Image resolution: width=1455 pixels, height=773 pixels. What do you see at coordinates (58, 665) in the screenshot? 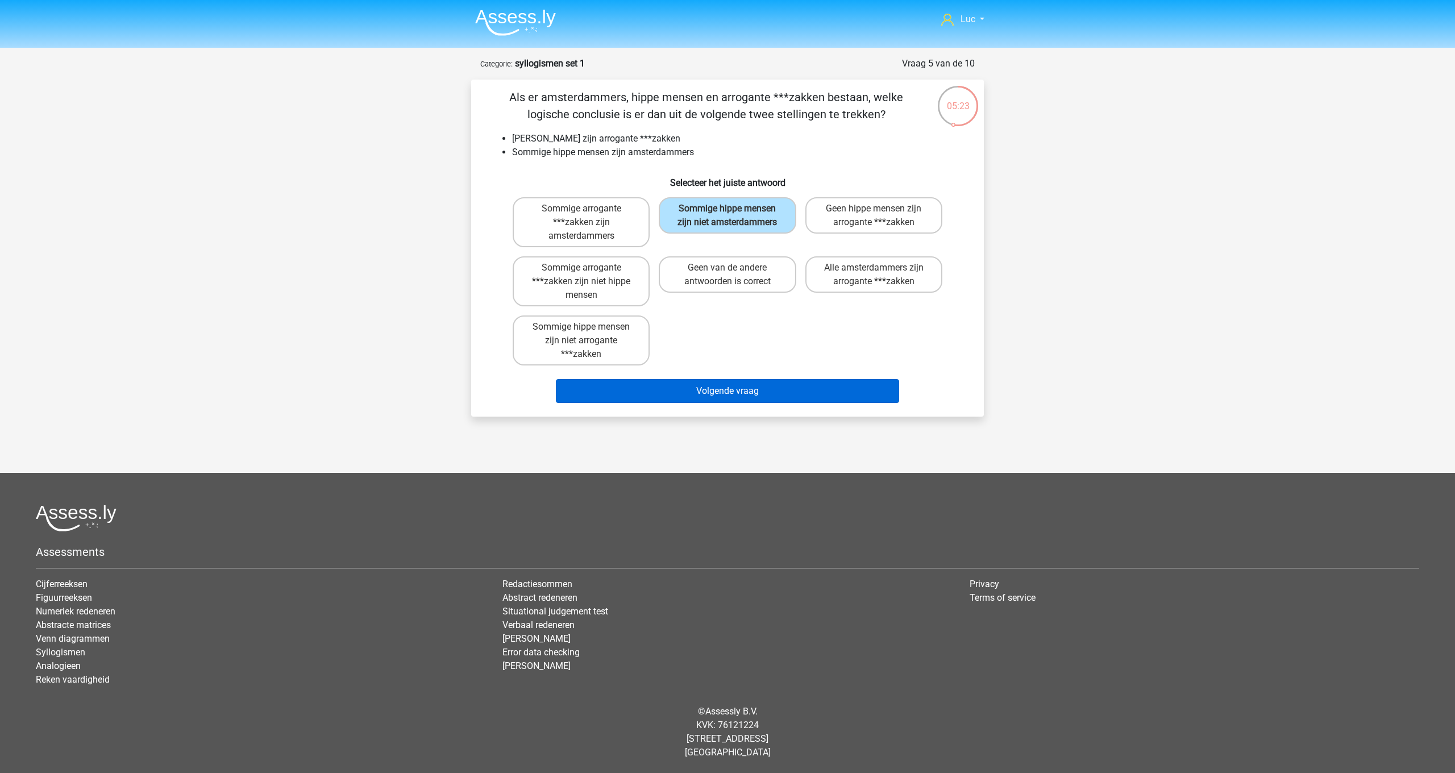
I see `a: Analogieen` at bounding box center [58, 665].